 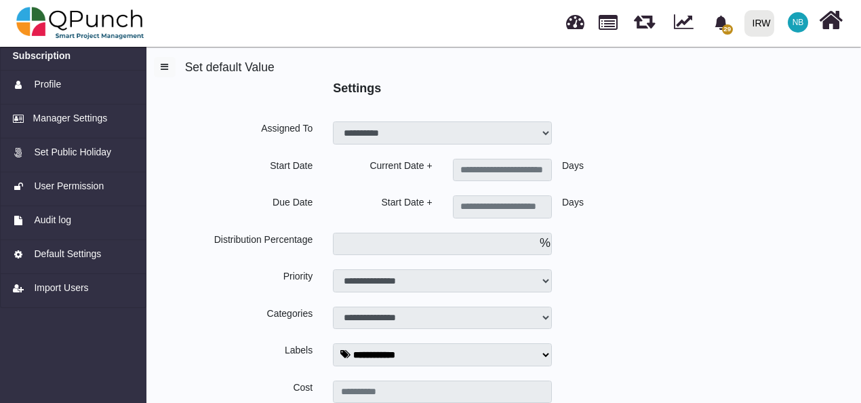 What do you see at coordinates (233, 207) in the screenshot?
I see `div: Due Date` at bounding box center [233, 207].